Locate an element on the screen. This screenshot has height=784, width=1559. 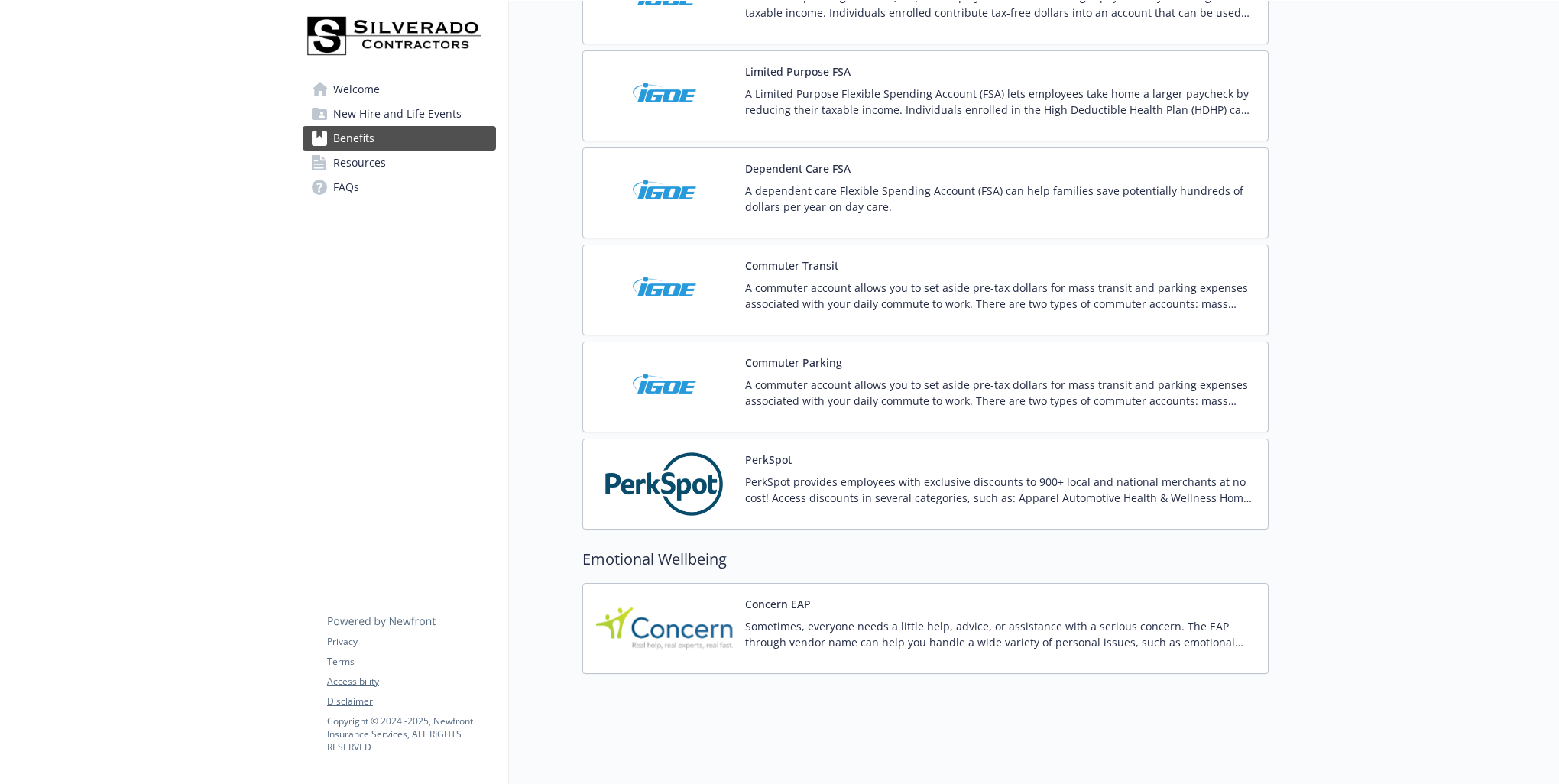
a: Terms is located at coordinates (411, 662).